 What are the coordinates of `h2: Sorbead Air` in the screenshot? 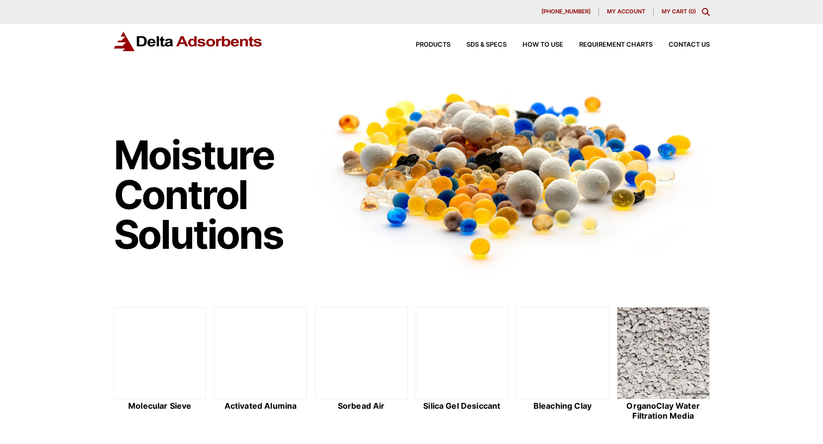 It's located at (361, 406).